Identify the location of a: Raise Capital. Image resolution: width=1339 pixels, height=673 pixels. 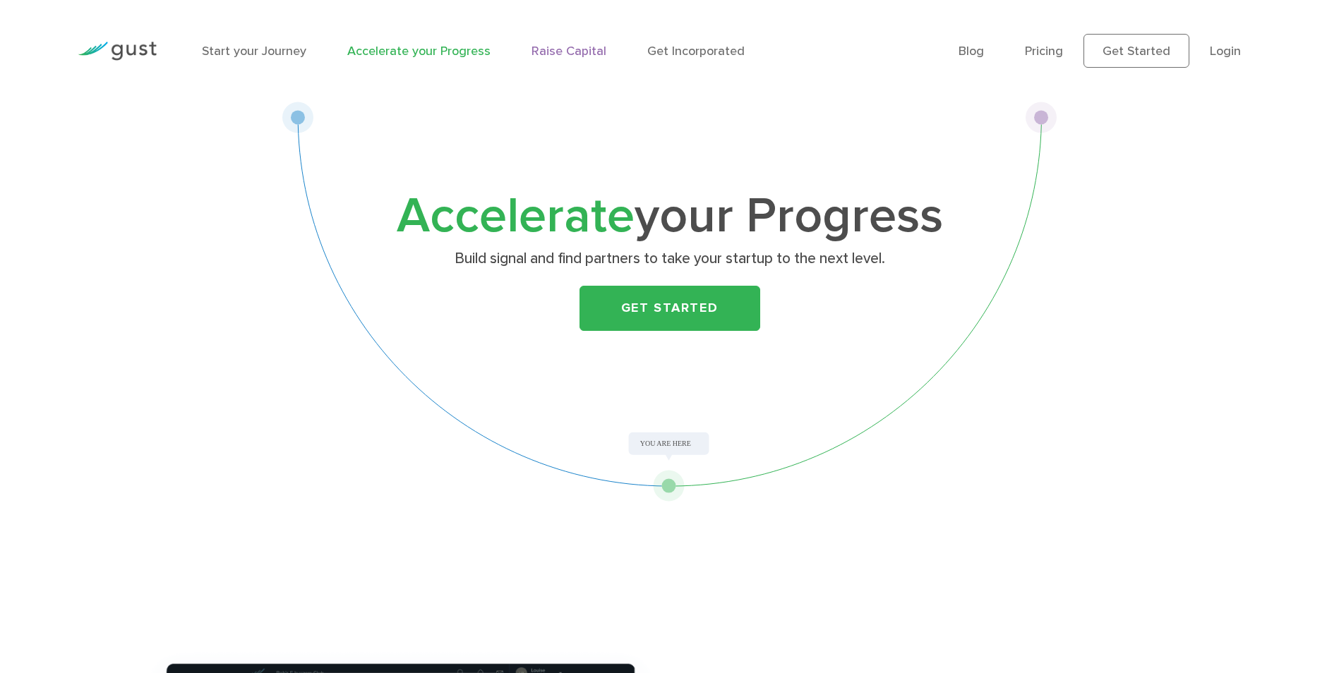
(569, 51).